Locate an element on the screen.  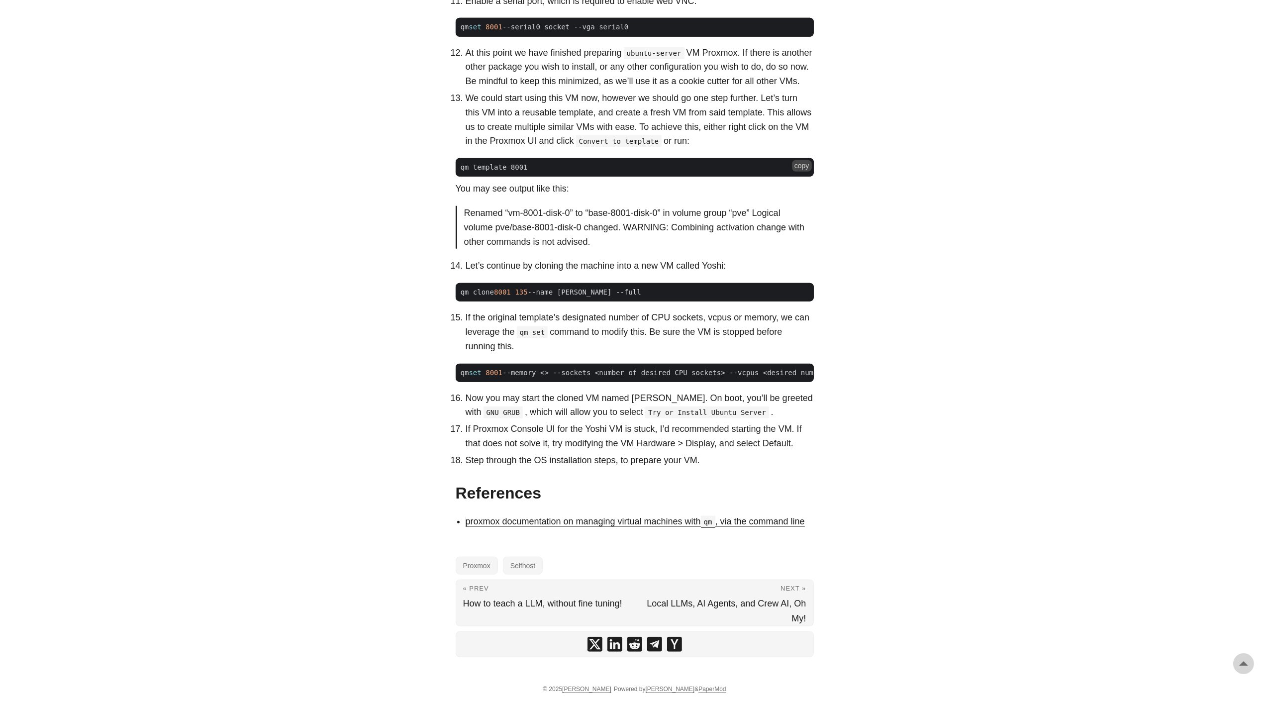
a: Next » Local LLMs, AI Agents, and Crew AI, Oh My! is located at coordinates (724, 603).